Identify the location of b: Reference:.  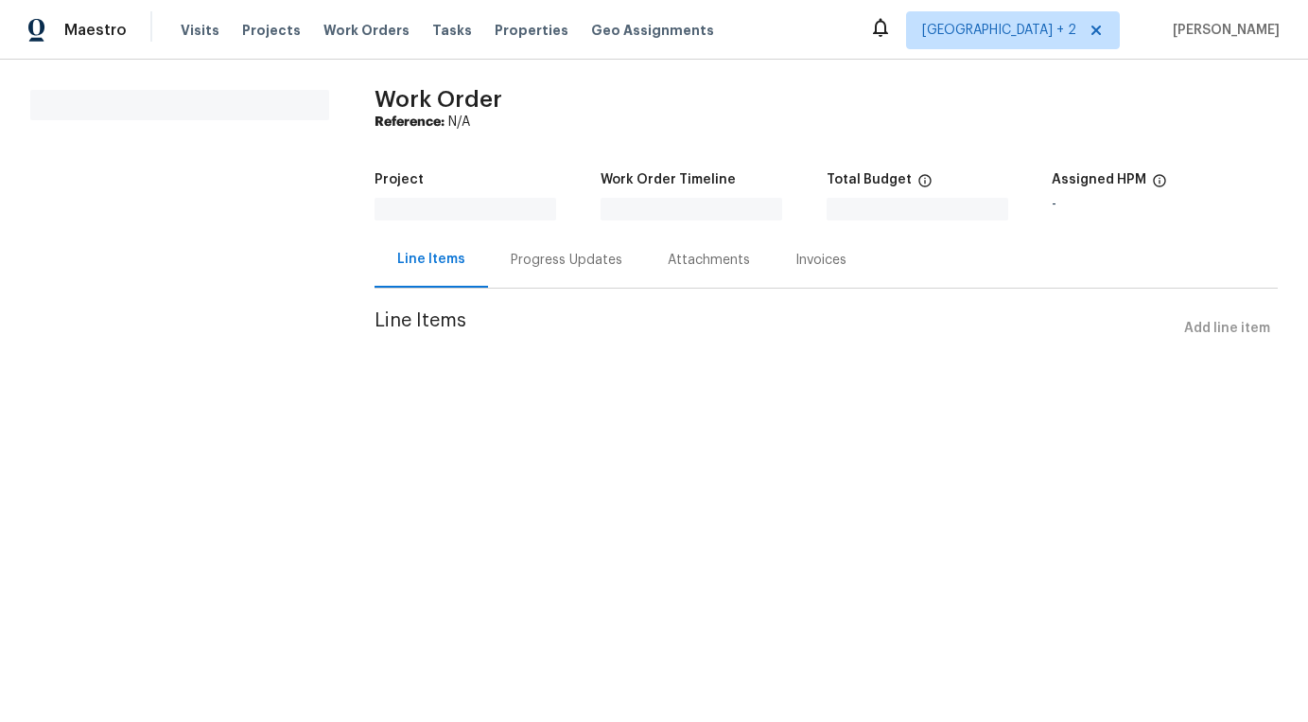
(410, 122).